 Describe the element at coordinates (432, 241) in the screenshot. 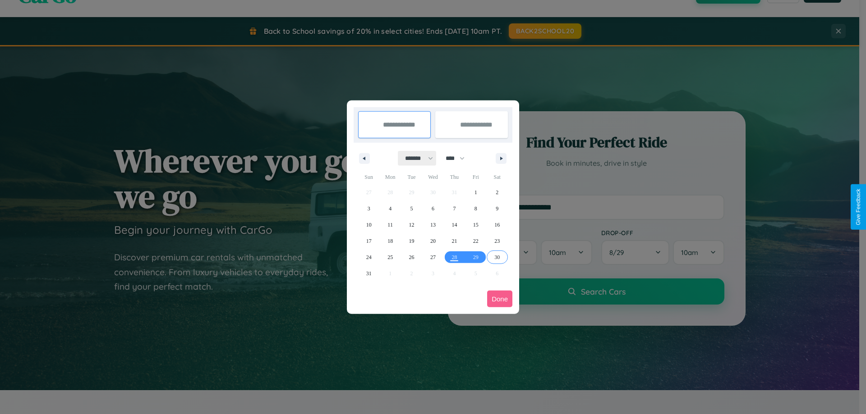

I see `button: 20` at that location.